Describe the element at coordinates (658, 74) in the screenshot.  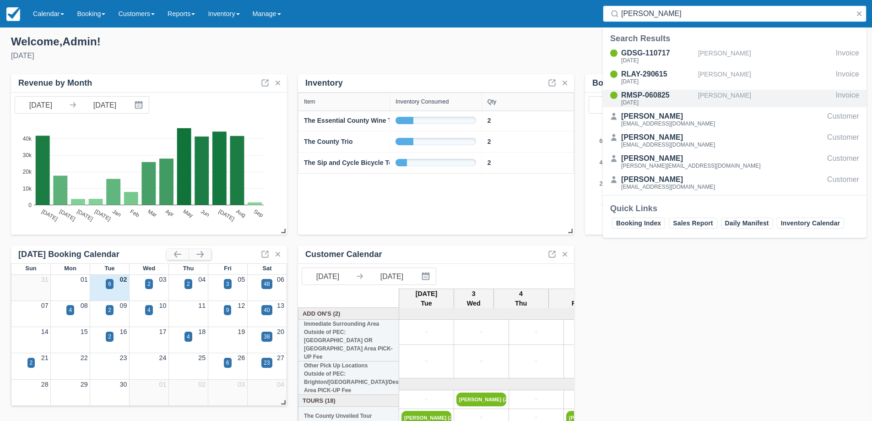
I see `div: RLAY-290615` at that location.